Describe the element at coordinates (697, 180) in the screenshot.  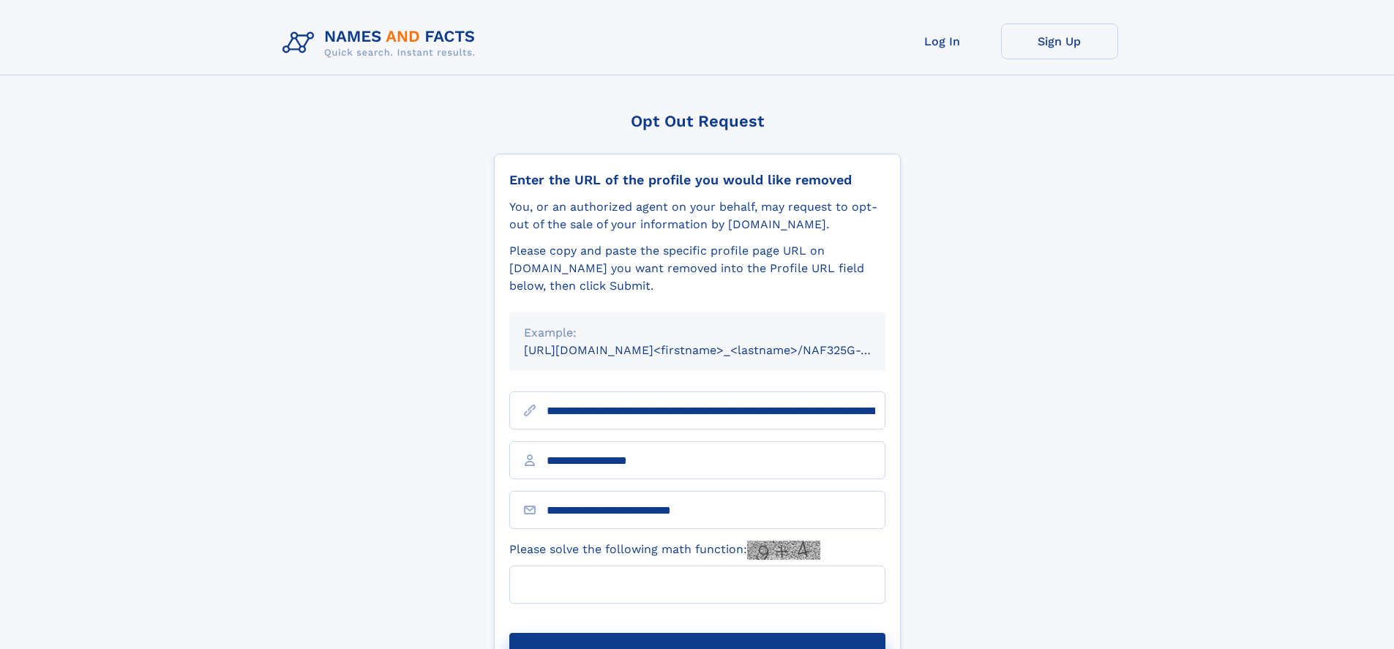
I see `div: Enter the URL of the profile you would like removed` at that location.